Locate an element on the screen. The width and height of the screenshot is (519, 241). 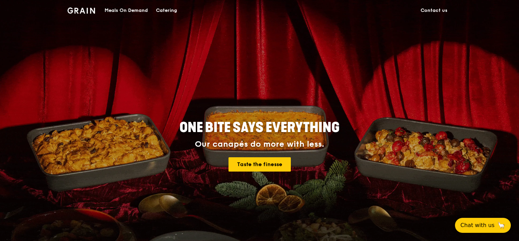
div: Catering is located at coordinates (167, 11).